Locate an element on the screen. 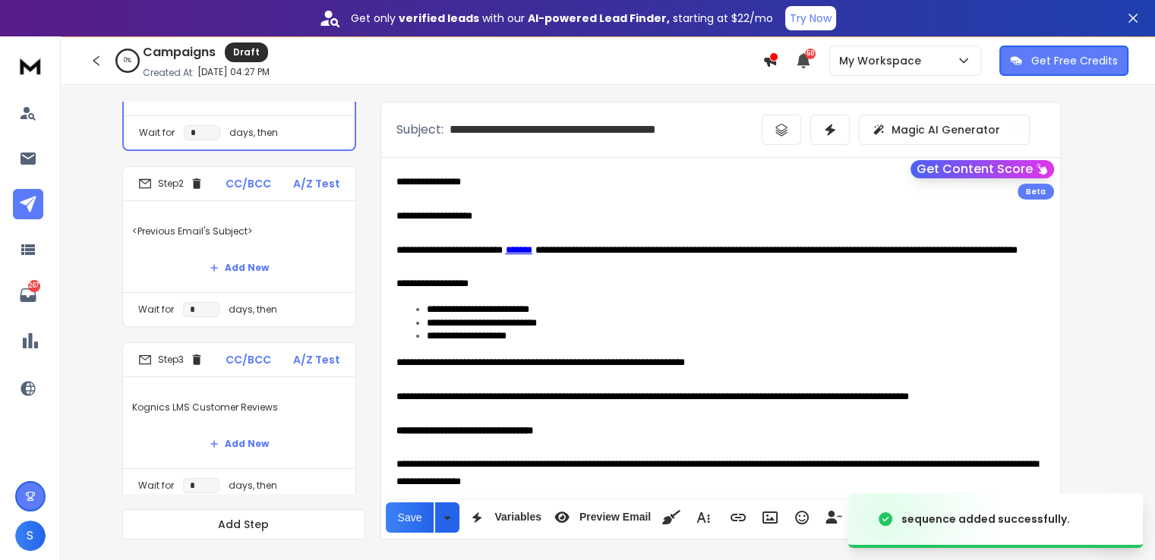 This screenshot has width=1155, height=560. p: Magic AI Generator is located at coordinates (945, 130).